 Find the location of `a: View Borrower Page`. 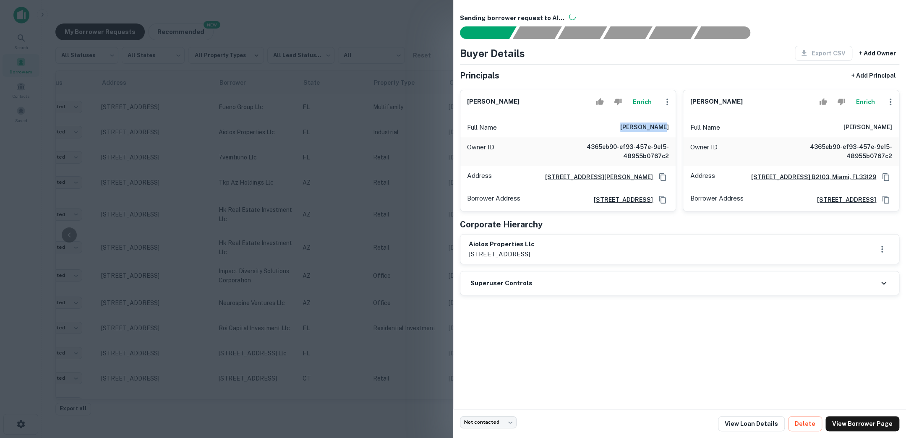

a: View Borrower Page is located at coordinates (862, 424).